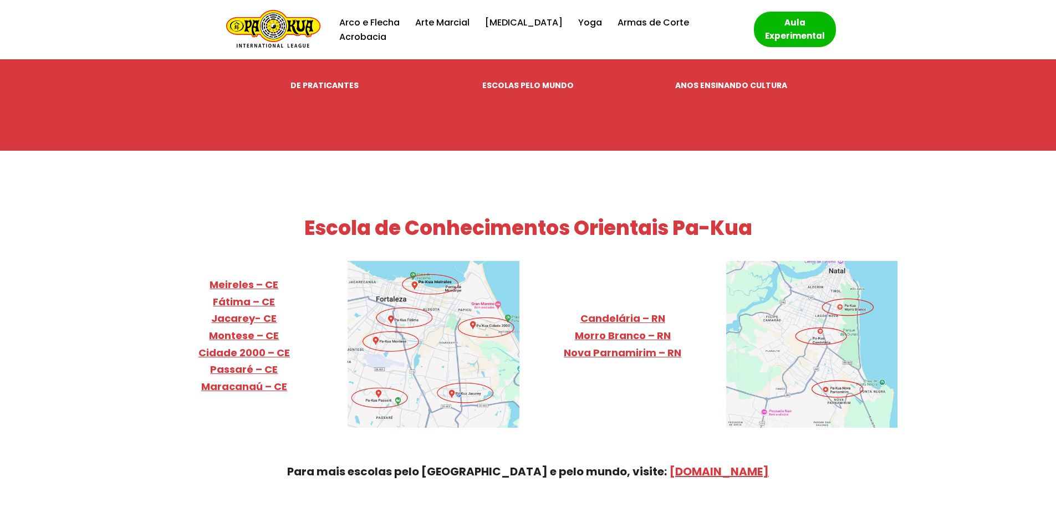 This screenshot has height=528, width=1056. Describe the element at coordinates (731, 85) in the screenshot. I see `strong: ANOS ENSINANDO CULTURA` at that location.